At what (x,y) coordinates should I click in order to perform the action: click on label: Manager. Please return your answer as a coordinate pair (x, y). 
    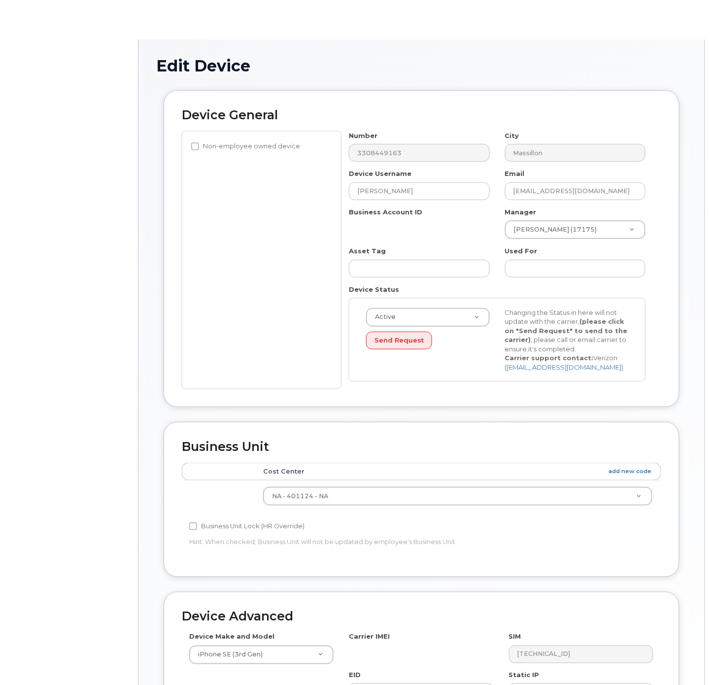
    Looking at the image, I should click on (521, 212).